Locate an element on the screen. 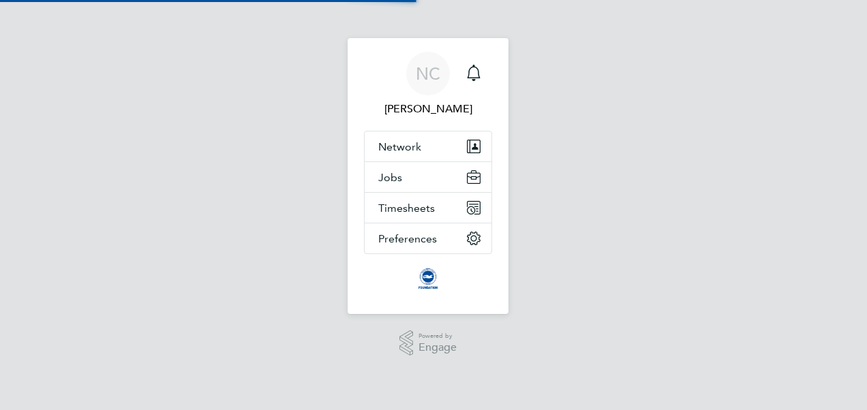 This screenshot has width=867, height=410. button: Network is located at coordinates (428, 146).